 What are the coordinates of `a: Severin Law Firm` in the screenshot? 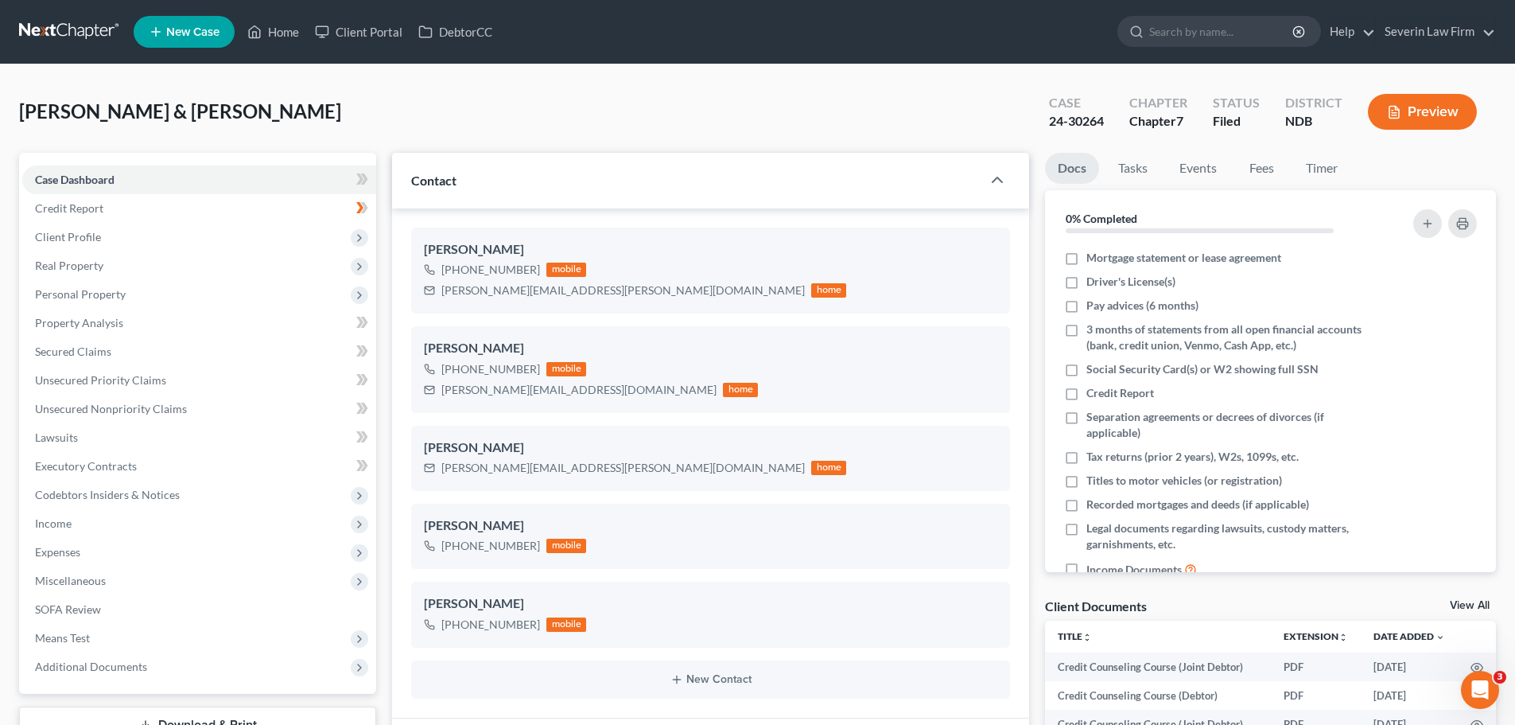 It's located at (1436, 32).